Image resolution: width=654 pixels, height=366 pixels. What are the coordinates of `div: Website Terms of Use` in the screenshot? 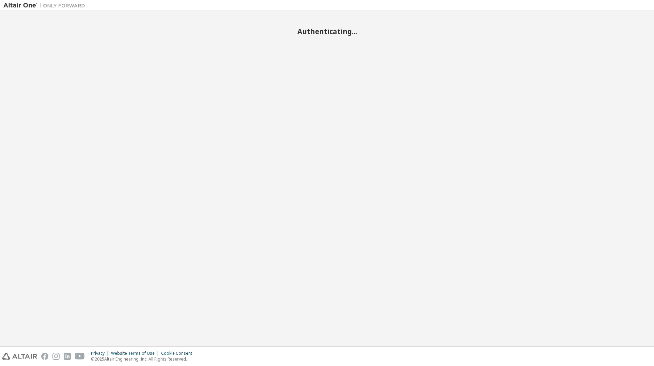 It's located at (136, 353).